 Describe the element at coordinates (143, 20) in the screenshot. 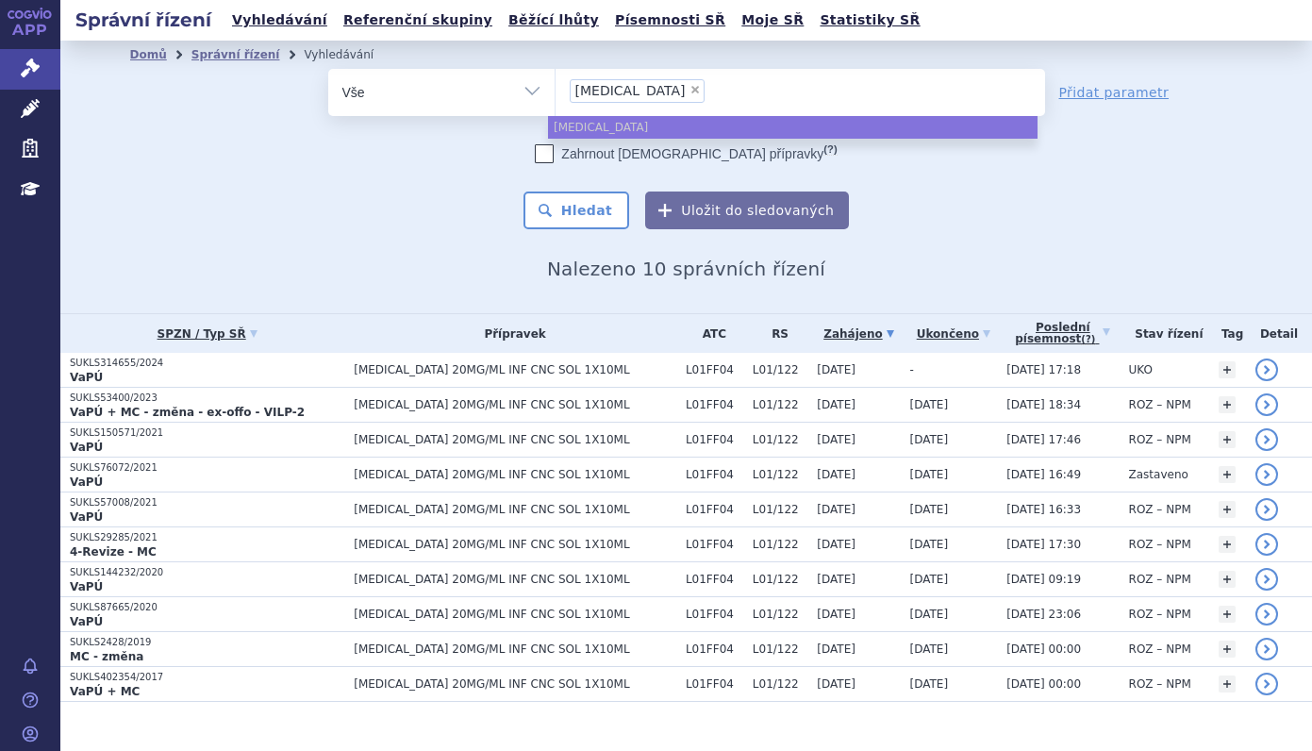

I see `h2: Správní řízení` at that location.